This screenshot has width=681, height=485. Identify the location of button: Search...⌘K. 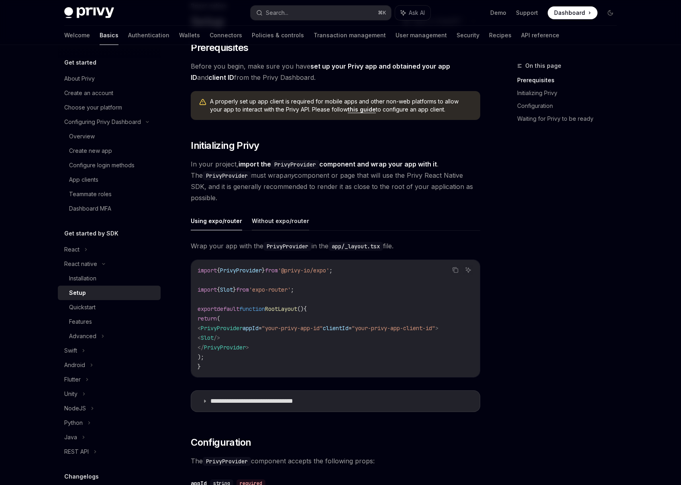
(321, 13).